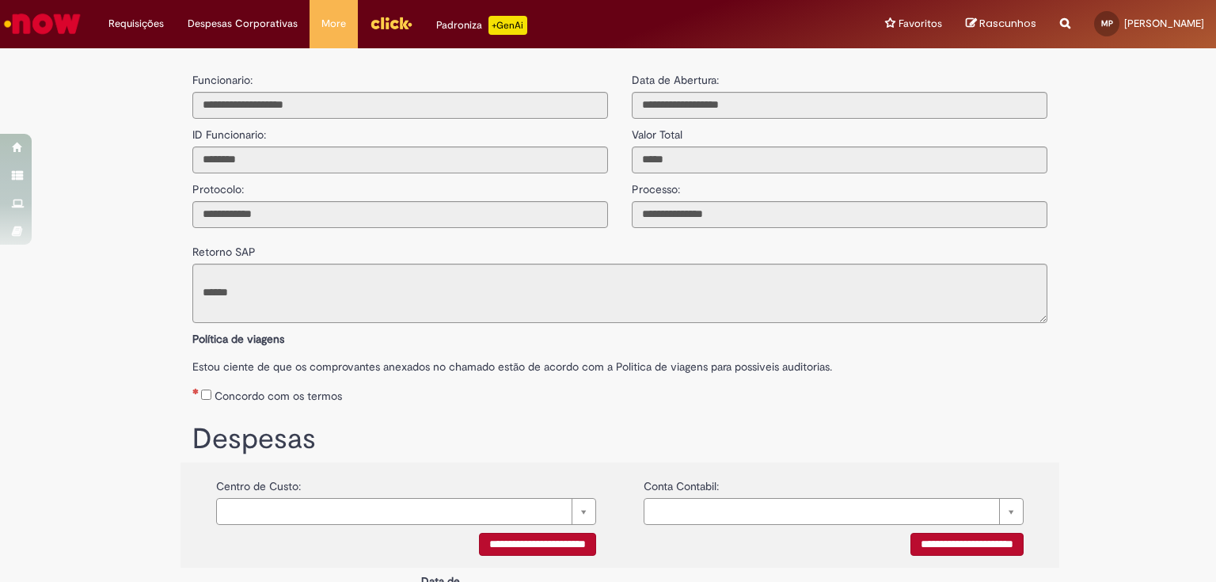  What do you see at coordinates (136, 24) in the screenshot?
I see `span: Requisições` at bounding box center [136, 24].